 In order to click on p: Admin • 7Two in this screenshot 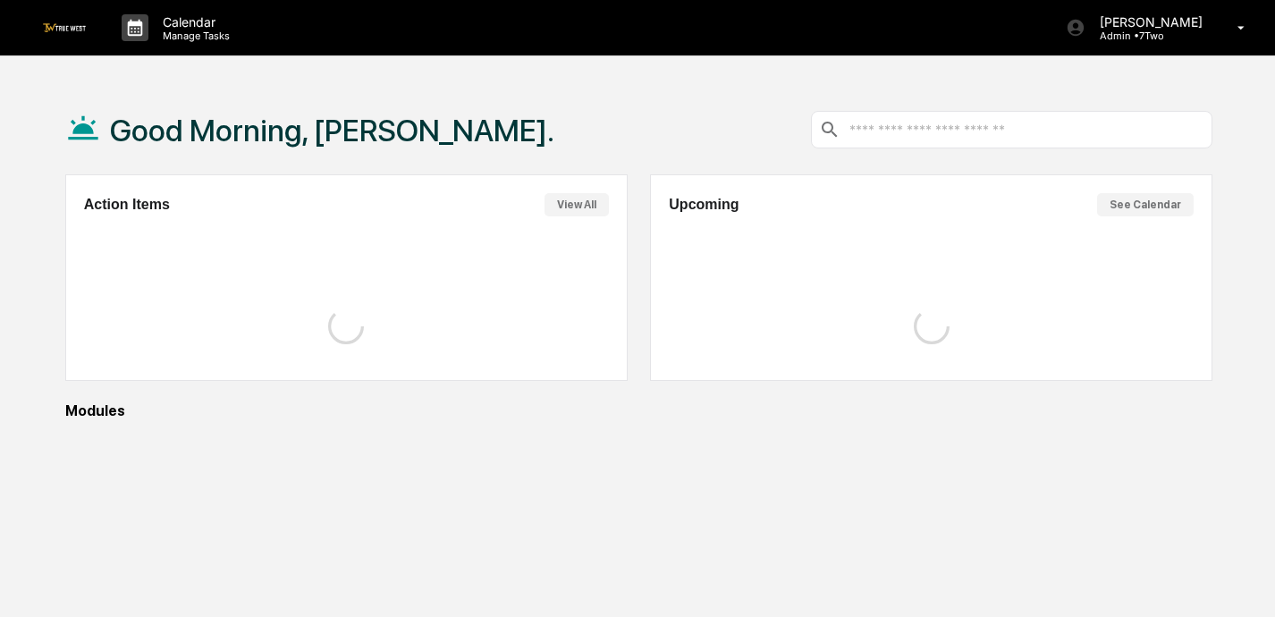, I will do `click(1148, 36)`.